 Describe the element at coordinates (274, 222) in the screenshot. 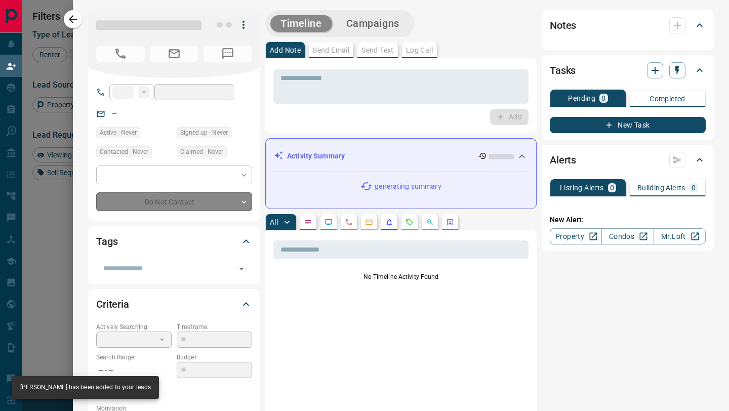

I see `p: All` at that location.